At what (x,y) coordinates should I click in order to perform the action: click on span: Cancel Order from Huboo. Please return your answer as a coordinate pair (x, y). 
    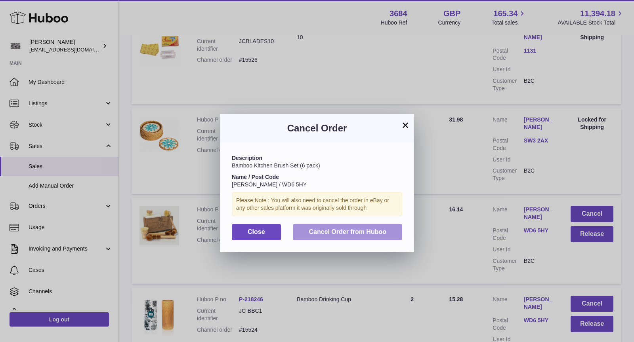
    Looking at the image, I should click on (348, 232).